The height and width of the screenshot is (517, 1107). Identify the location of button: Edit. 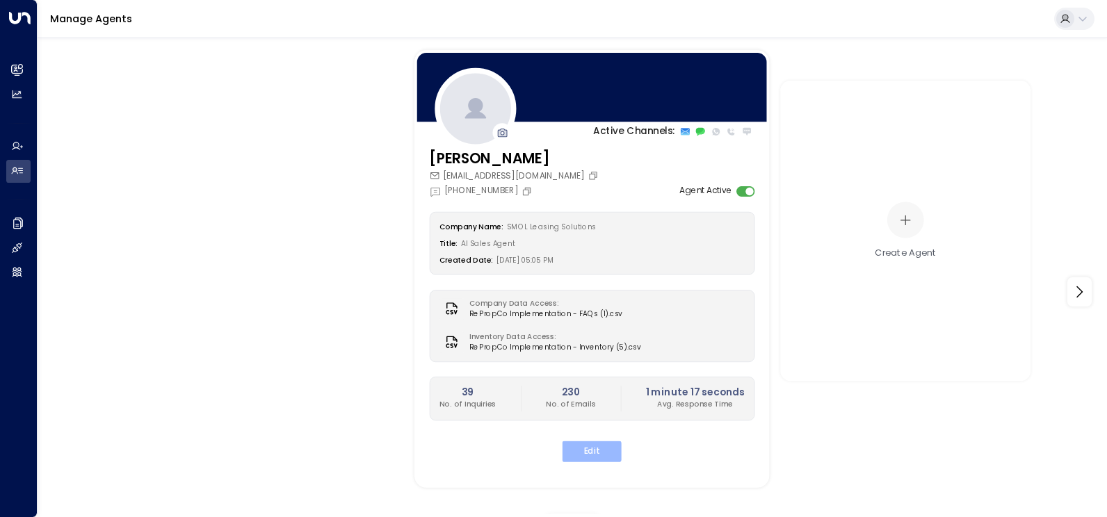
(592, 452).